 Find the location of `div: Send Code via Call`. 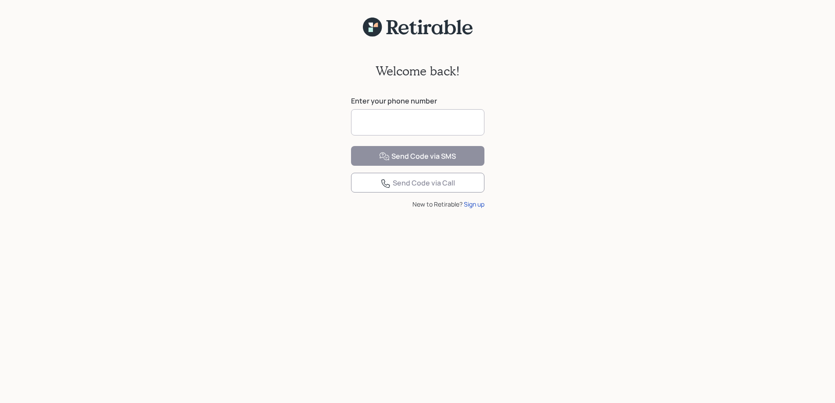

div: Send Code via Call is located at coordinates (418, 183).